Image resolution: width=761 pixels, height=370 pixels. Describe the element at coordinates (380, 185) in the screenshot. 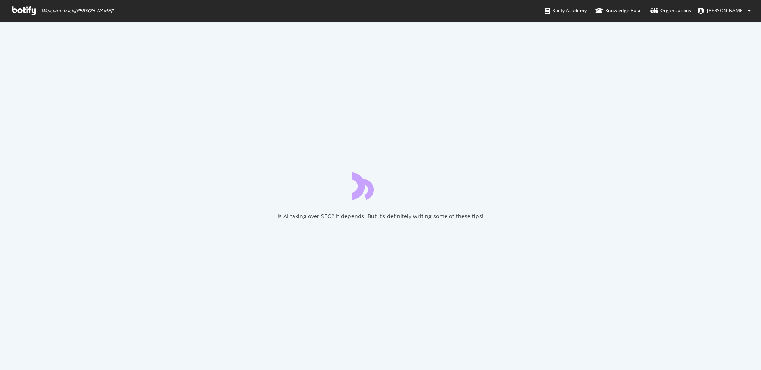

I see `div: animation` at that location.